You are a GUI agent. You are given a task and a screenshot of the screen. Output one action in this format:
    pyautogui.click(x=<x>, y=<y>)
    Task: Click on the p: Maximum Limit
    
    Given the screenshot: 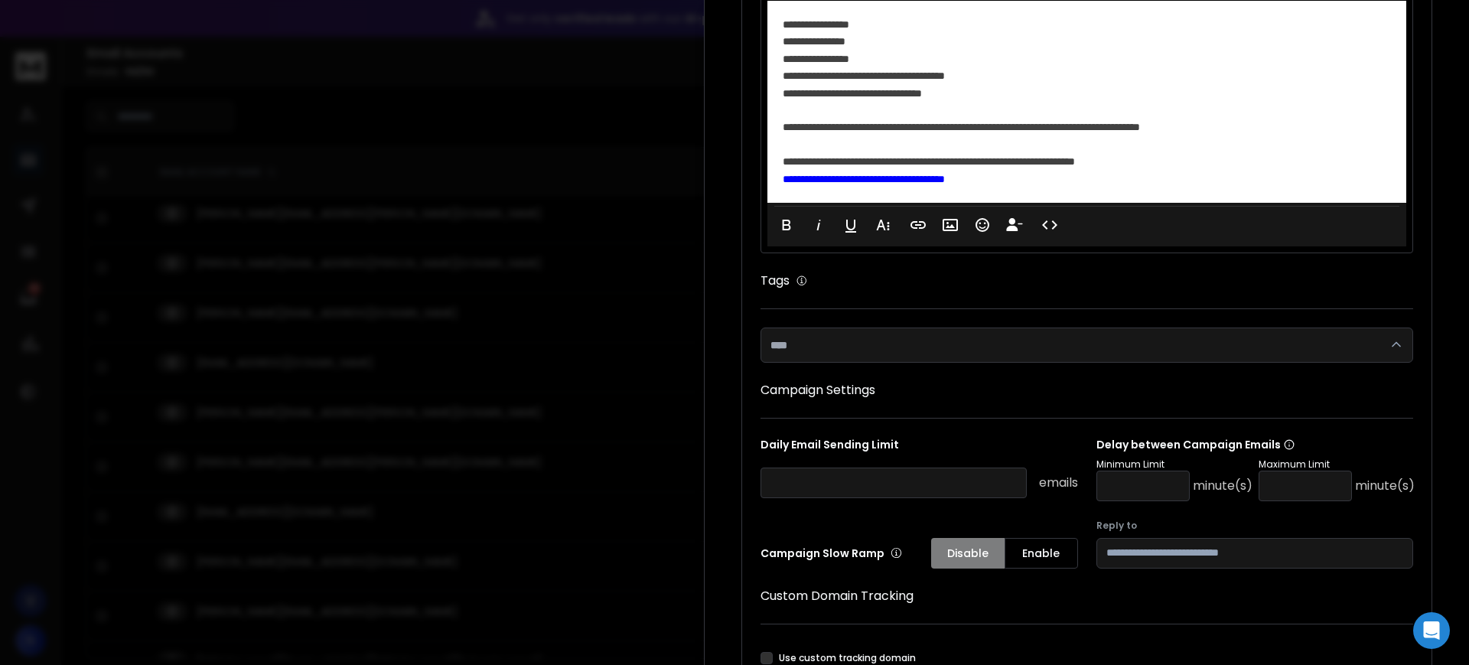 What is the action you would take?
    pyautogui.click(x=1337, y=464)
    